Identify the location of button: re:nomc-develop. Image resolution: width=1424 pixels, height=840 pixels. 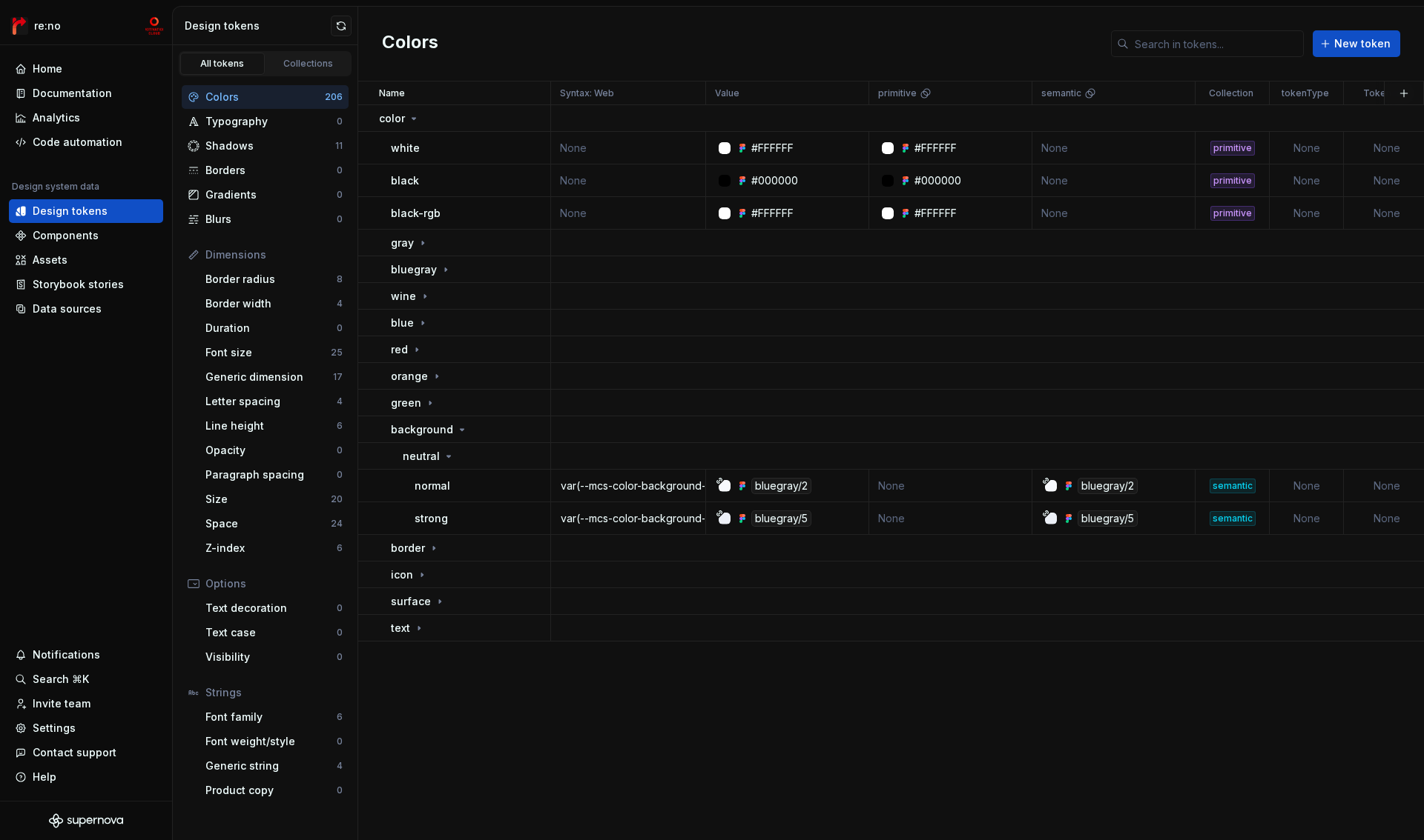
(86, 25).